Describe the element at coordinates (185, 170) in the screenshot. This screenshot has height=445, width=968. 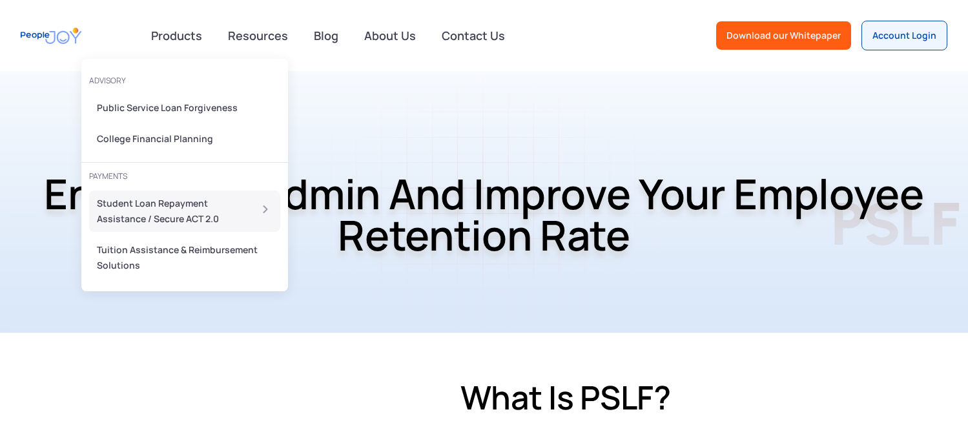
I see `nav: Products` at that location.